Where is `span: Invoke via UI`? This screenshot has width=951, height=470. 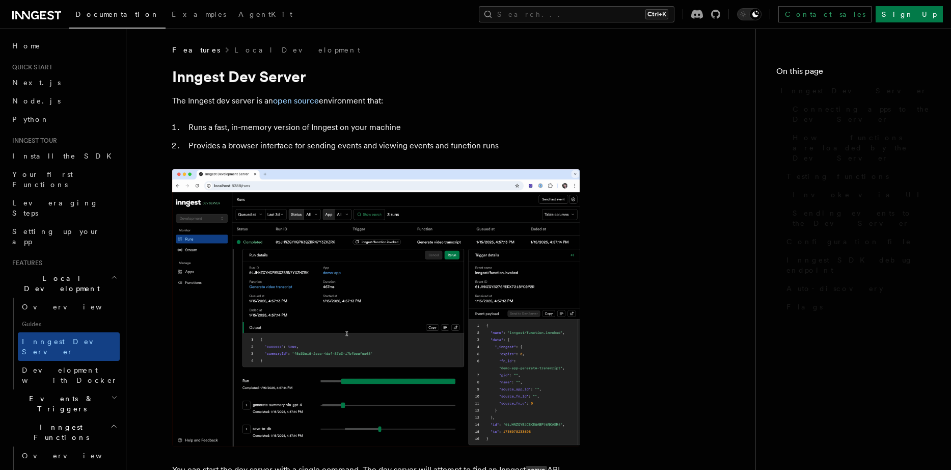 span: Invoke via UI is located at coordinates (860, 195).